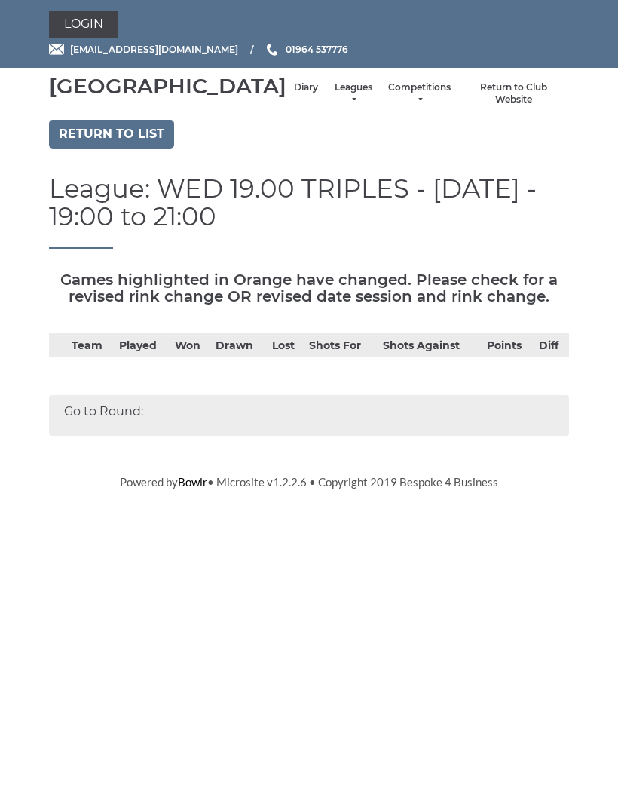  Describe the element at coordinates (309, 415) in the screenshot. I see `div: Go to Round:` at that location.